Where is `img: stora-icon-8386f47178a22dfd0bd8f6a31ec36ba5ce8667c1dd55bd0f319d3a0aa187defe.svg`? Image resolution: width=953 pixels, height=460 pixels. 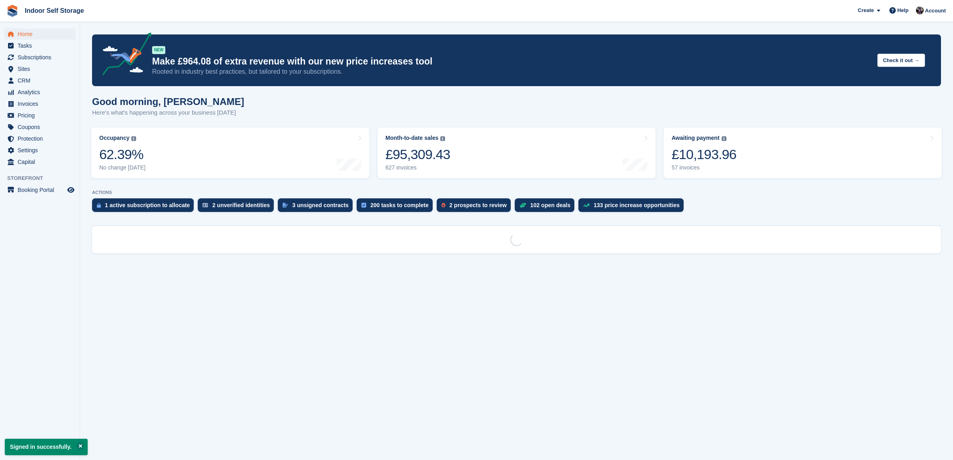
img: stora-icon-8386f47178a22dfd0bd8f6a31ec36ba5ce8667c1dd55bd0f319d3a0aa187defe.svg is located at coordinates (12, 11).